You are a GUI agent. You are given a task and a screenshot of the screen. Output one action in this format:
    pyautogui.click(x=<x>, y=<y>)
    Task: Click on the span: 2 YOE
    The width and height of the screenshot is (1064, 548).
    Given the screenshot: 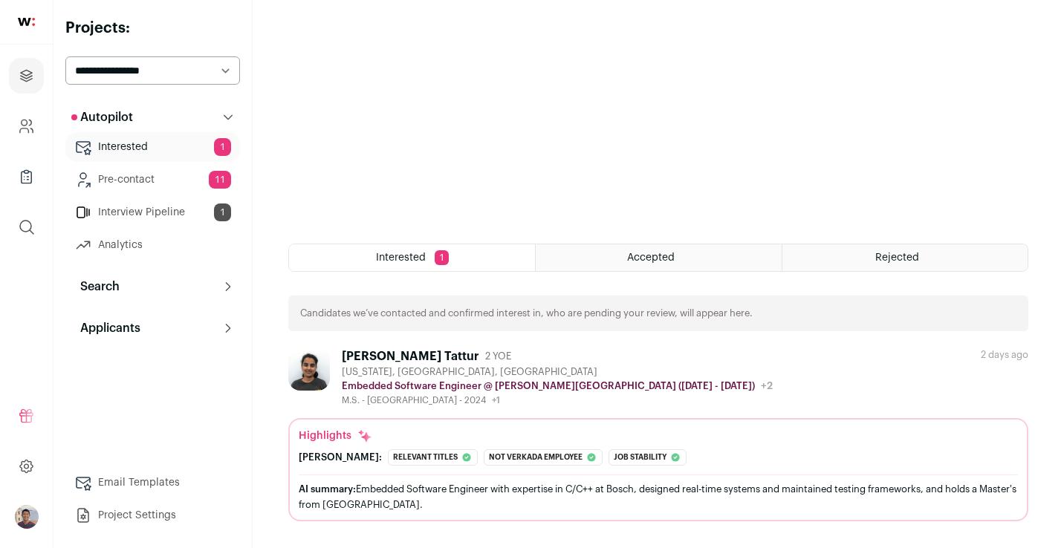 What is the action you would take?
    pyautogui.click(x=498, y=357)
    